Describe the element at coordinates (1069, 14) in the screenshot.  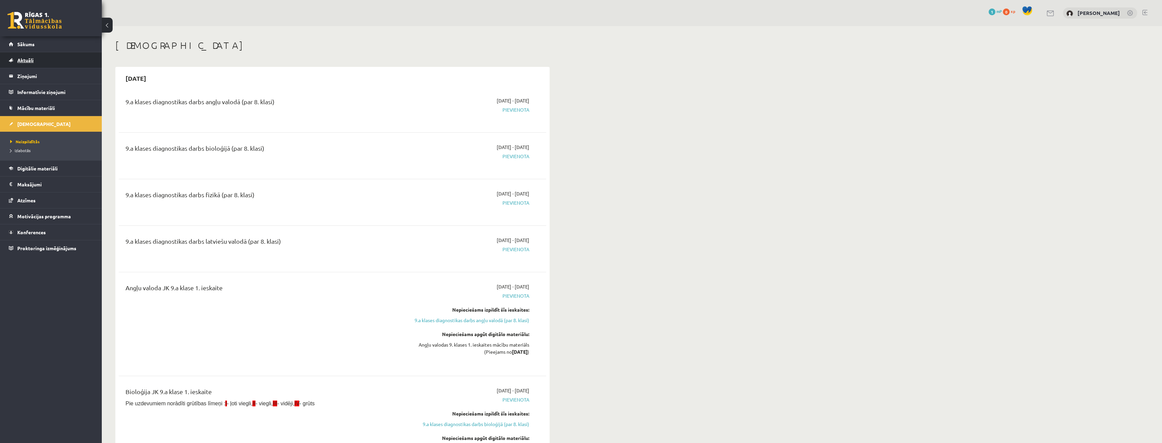
I see `img: Miks Bubis` at that location.